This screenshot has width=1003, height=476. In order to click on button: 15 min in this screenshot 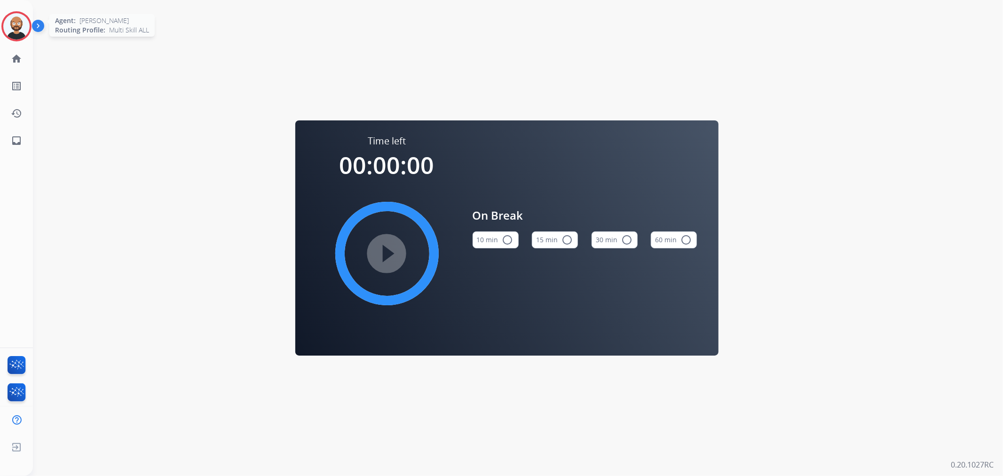, I will do `click(555, 240)`.